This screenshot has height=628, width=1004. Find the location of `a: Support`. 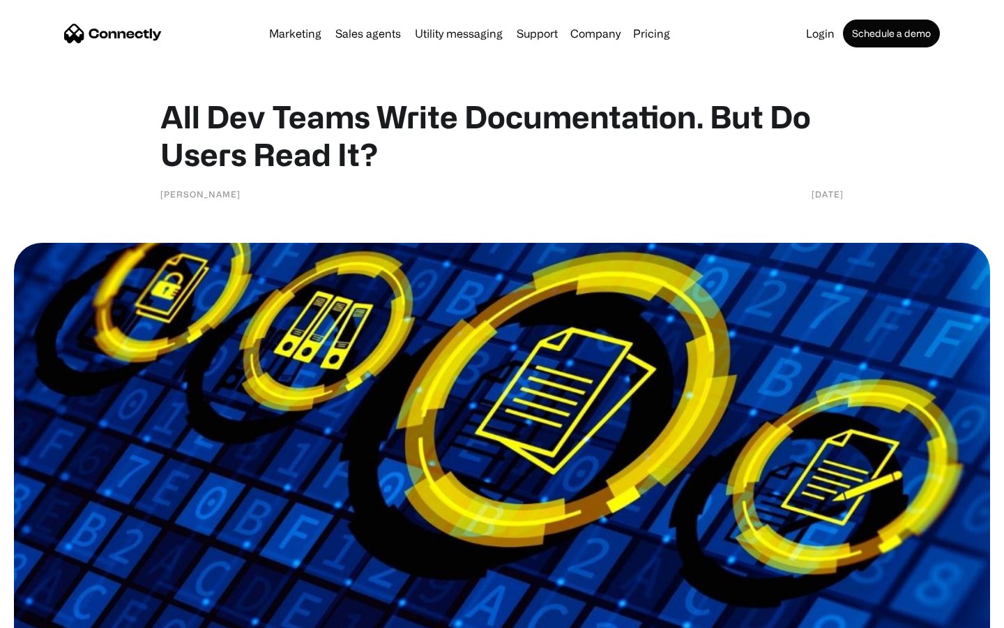

a: Support is located at coordinates (537, 33).